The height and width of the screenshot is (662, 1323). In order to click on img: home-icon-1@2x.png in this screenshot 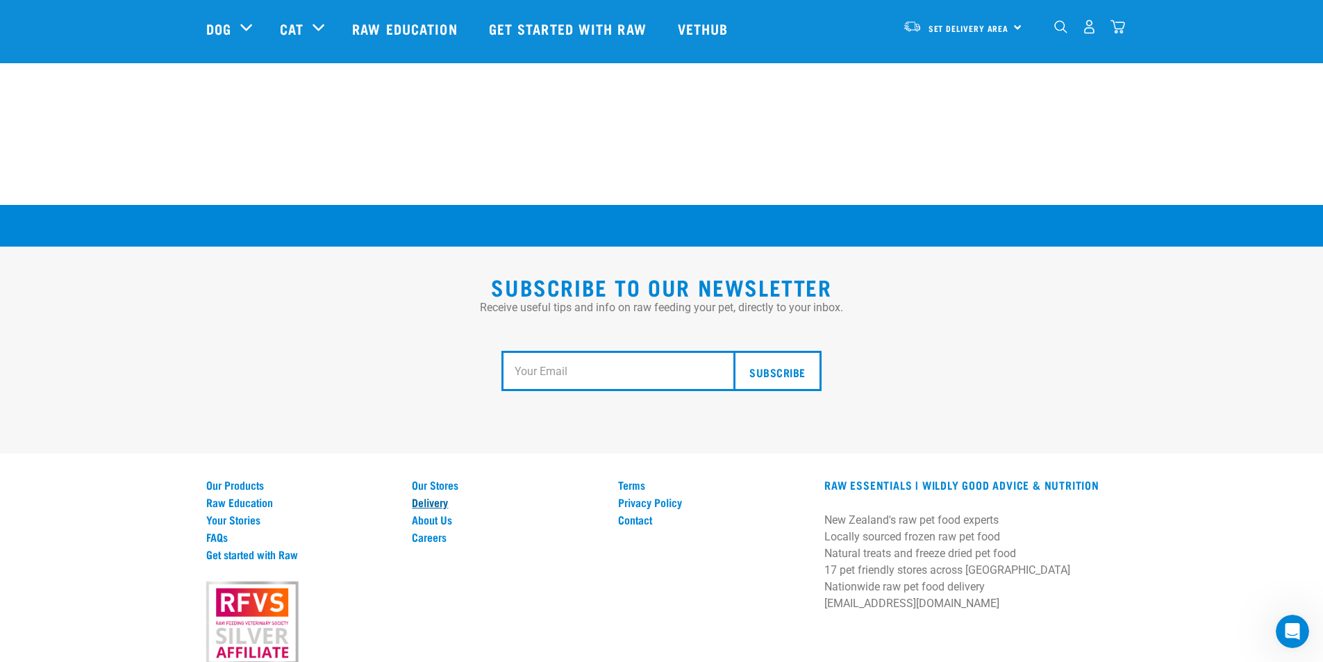, I will do `click(1060, 26)`.